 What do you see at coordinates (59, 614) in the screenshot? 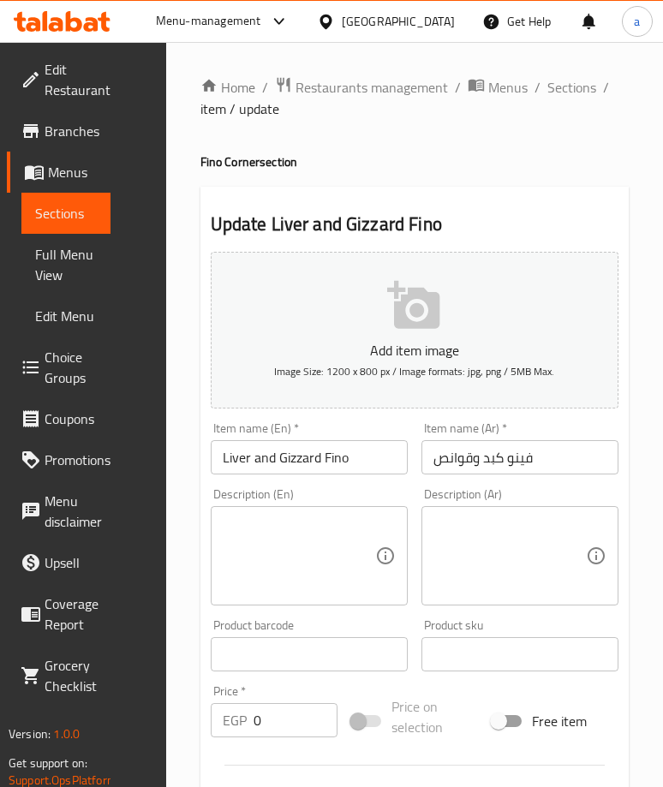
I see `a: Coverage Report` at bounding box center [59, 614].